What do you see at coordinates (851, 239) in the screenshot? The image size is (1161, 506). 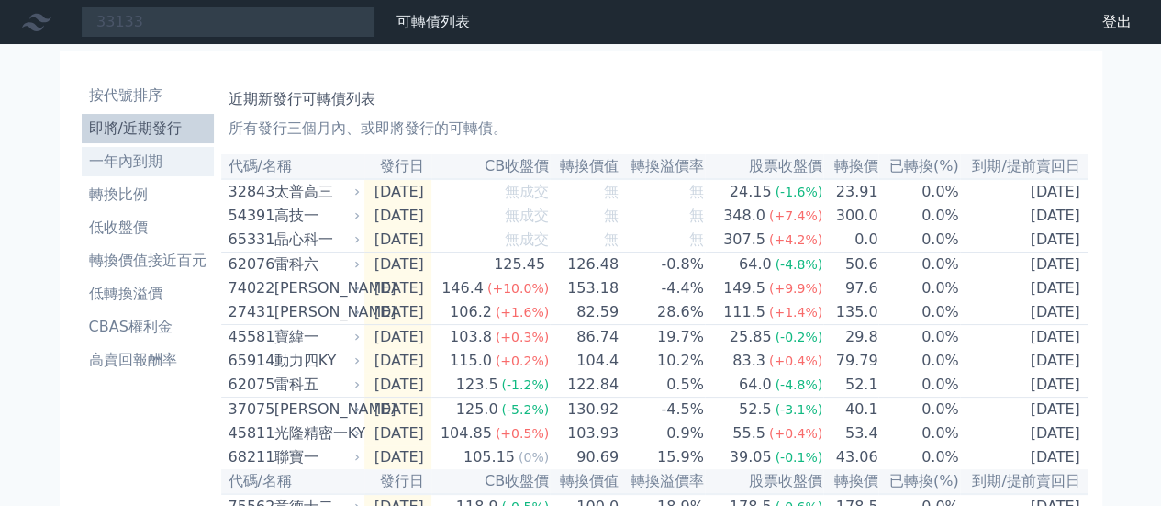 I see `td: 0.0` at bounding box center [851, 239].